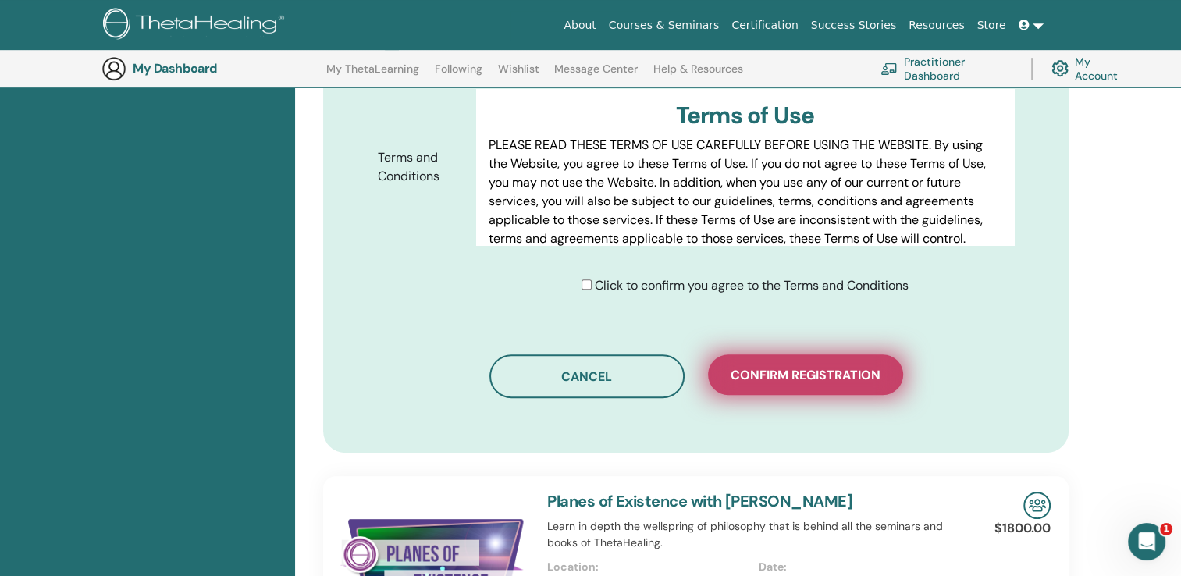 Image resolution: width=1181 pixels, height=576 pixels. Describe the element at coordinates (745, 116) in the screenshot. I see `h3: Terms of Use` at that location.